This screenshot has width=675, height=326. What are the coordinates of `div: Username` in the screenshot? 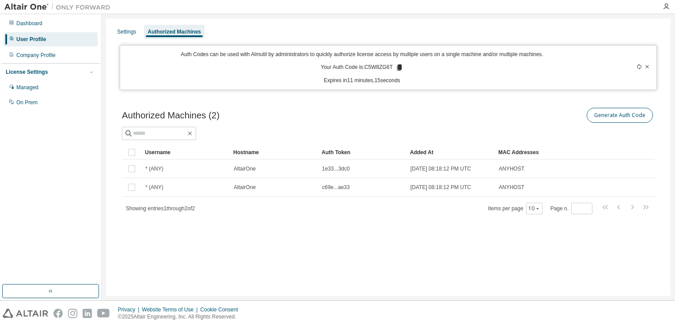 It's located at (185, 152).